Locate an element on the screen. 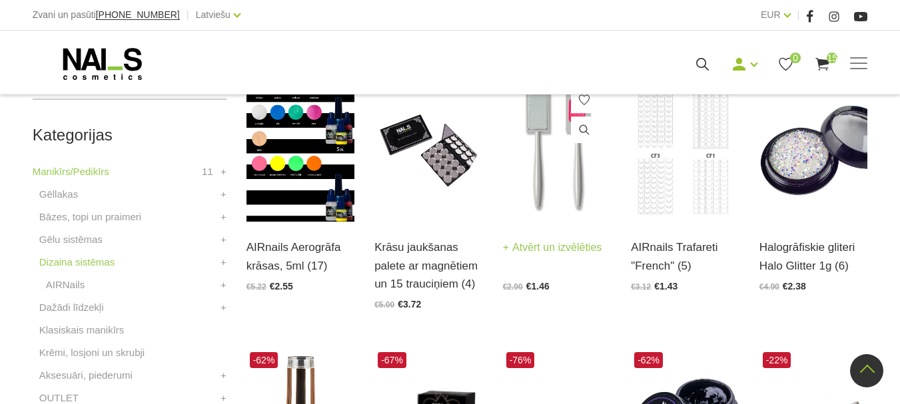  span: -76% is located at coordinates (520, 360).